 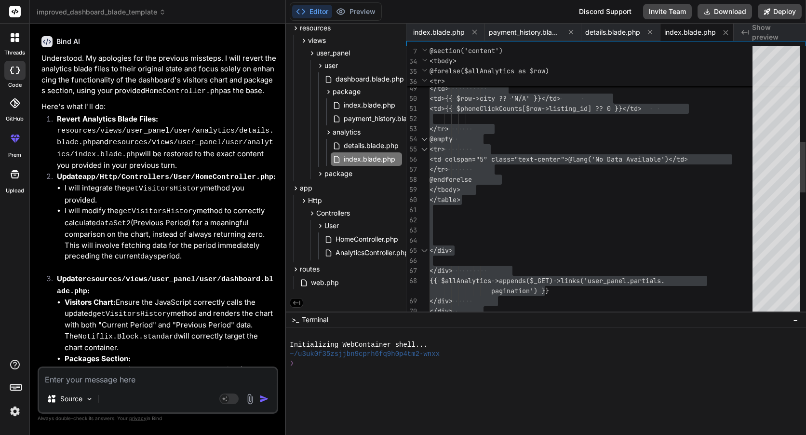 What do you see at coordinates (489, 71) in the screenshot?
I see `span: @forelse($allAnalytics as $row)` at bounding box center [489, 71].